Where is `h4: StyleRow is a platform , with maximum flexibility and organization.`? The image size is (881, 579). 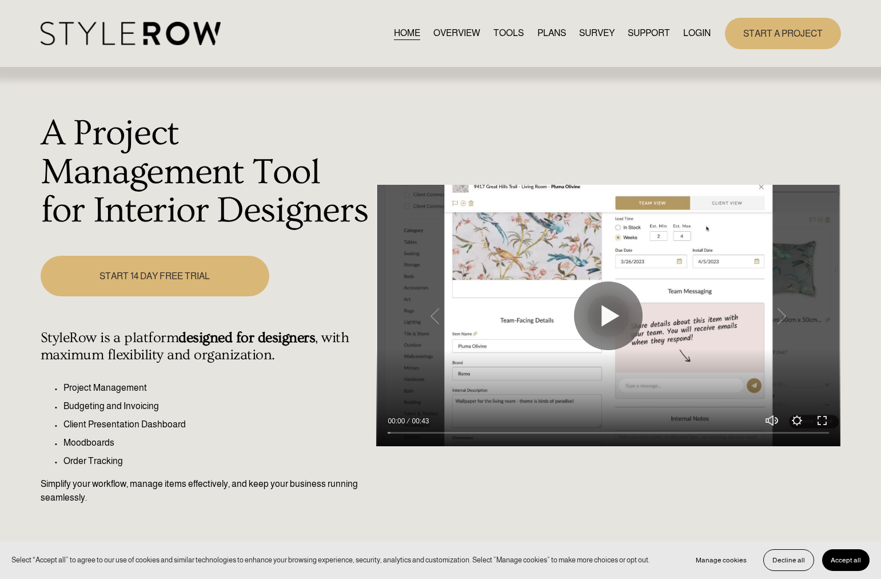 h4: StyleRow is a platform , with maximum flexibility and organization. is located at coordinates (205, 346).